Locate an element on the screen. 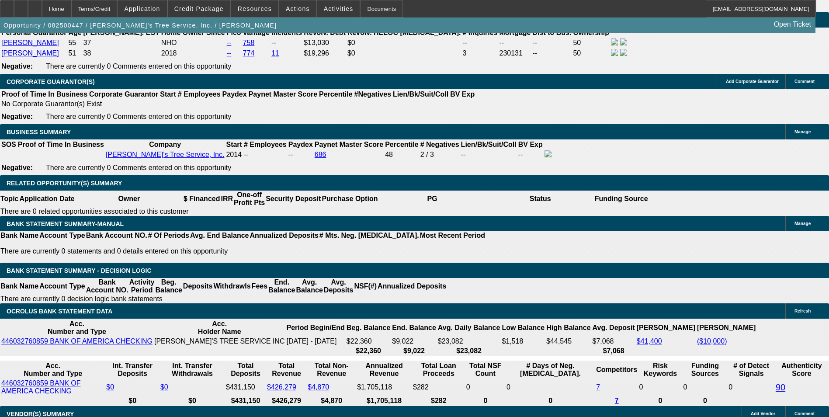 The image size is (829, 417). a: $426,279 is located at coordinates (281, 387).